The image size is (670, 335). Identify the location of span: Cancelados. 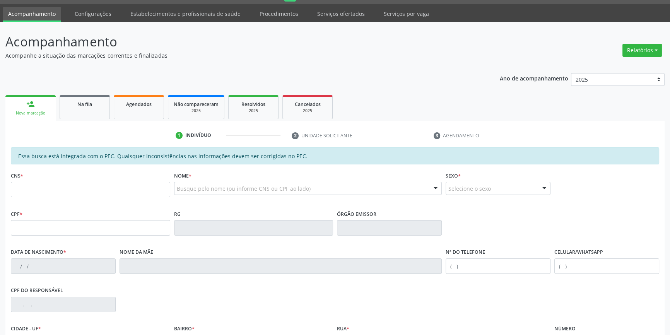
(308, 104).